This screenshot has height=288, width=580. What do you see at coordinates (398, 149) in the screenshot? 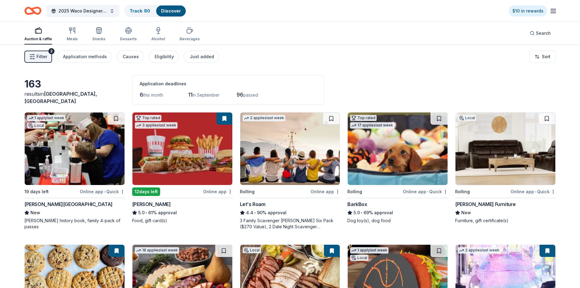
I see `img: Image for BarkBox` at bounding box center [398, 149].